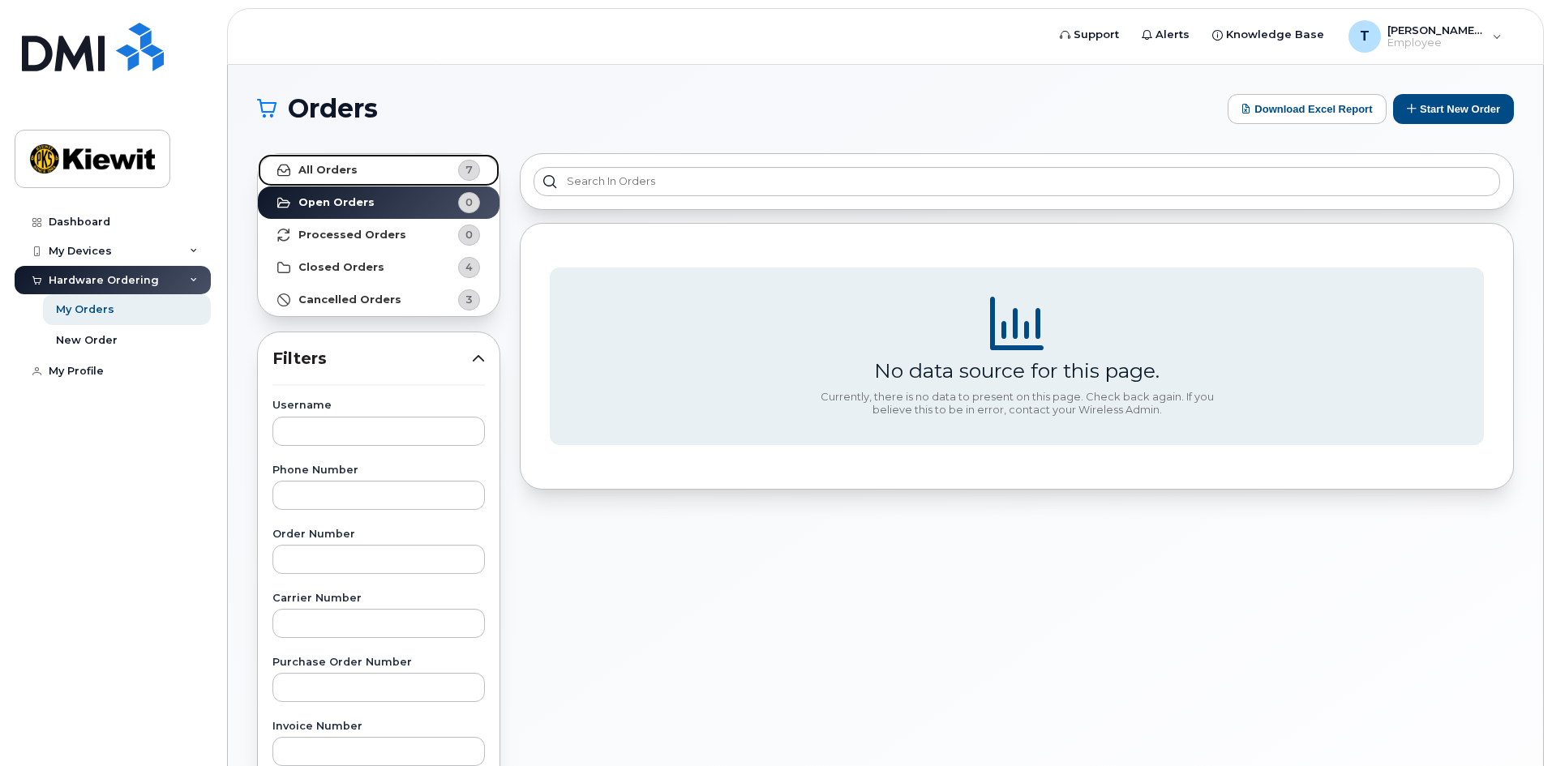  I want to click on a: All Orders7, so click(379, 170).